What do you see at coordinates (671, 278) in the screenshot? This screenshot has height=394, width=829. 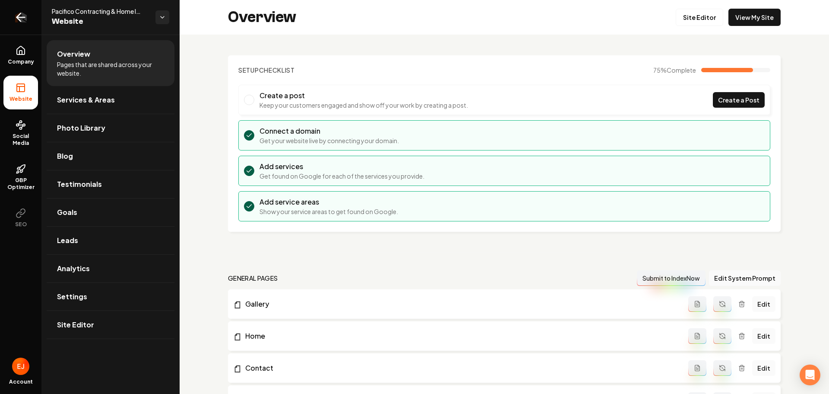 I see `button: Submit to IndexNow` at bounding box center [671, 278].